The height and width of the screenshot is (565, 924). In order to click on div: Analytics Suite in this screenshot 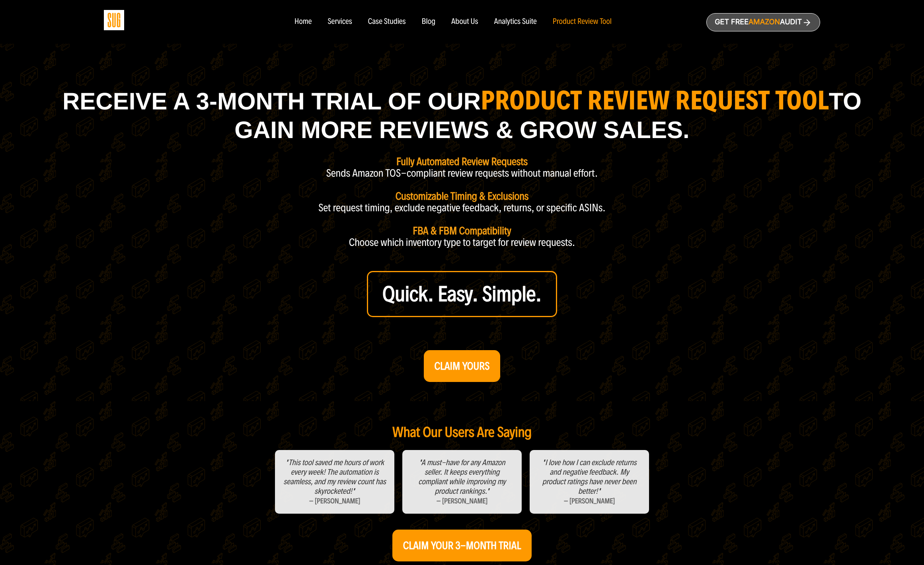, I will do `click(515, 22)`.